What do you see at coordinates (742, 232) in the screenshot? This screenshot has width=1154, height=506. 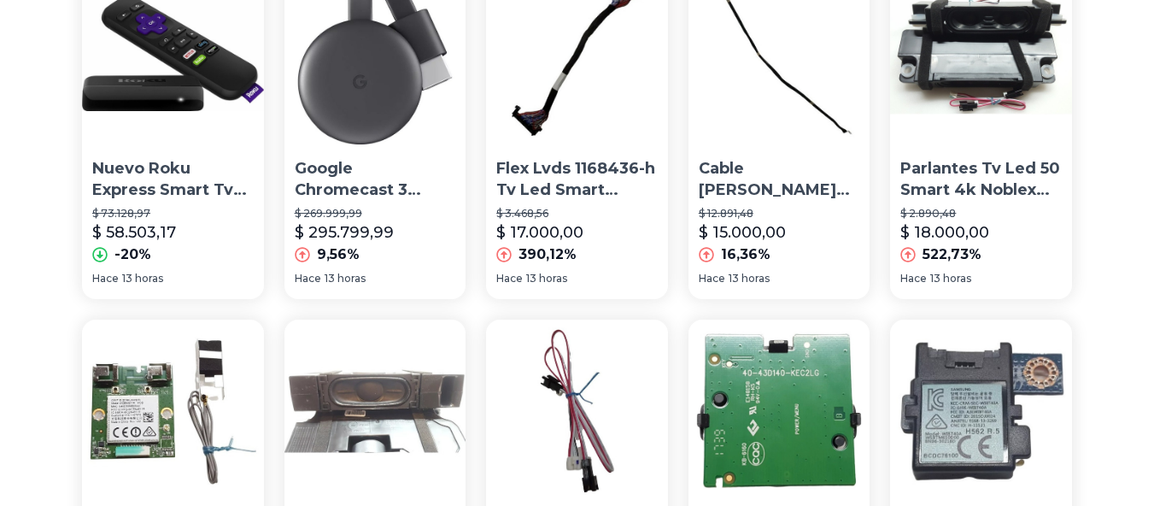 I see `p: $ 15.000,00` at bounding box center [742, 232].